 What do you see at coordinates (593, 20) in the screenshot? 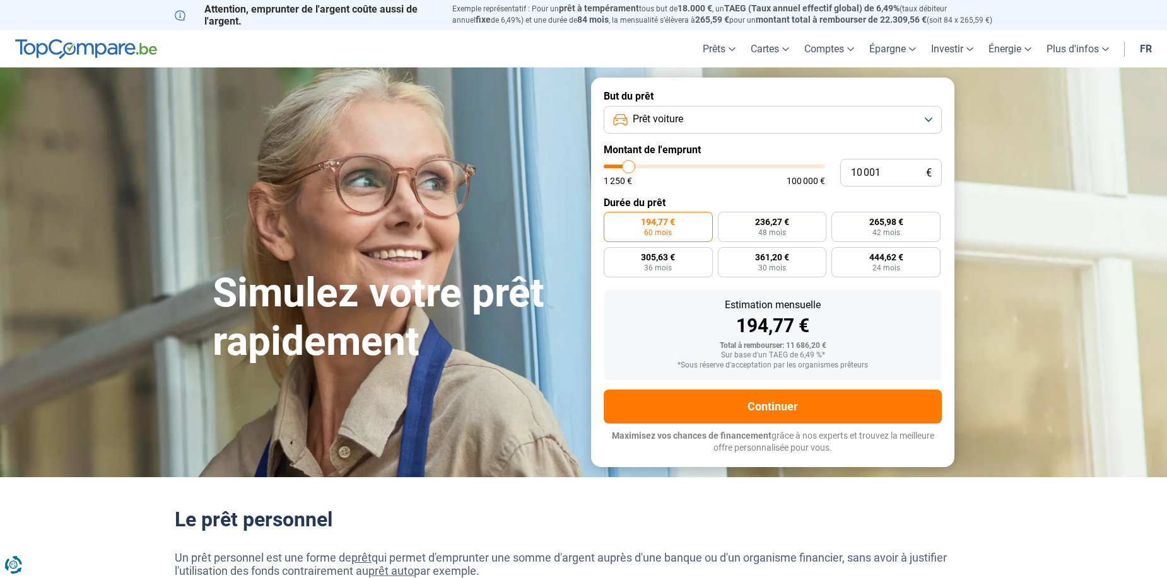
I see `span: 84 mois` at bounding box center [593, 20].